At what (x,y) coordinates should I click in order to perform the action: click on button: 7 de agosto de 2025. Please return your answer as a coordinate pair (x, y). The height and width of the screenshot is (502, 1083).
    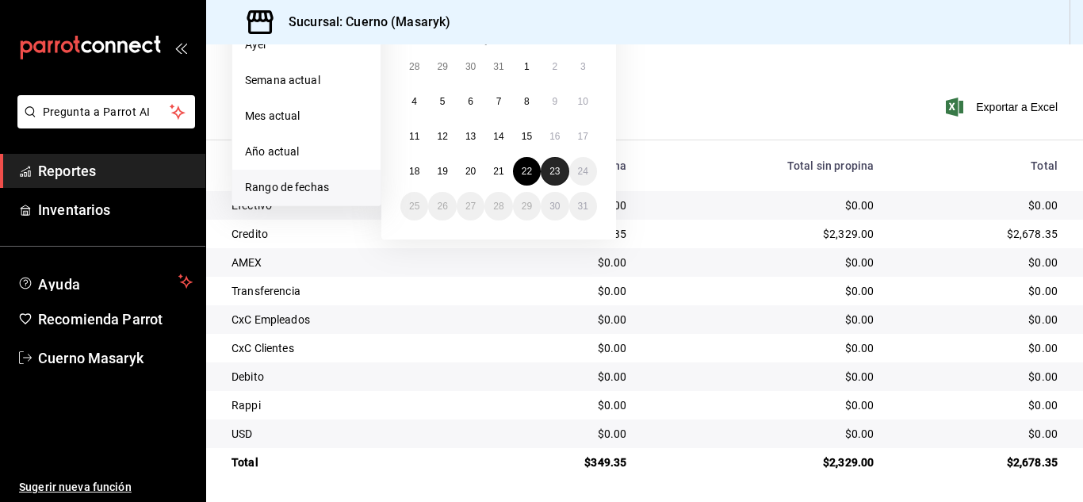
    Looking at the image, I should click on (498, 101).